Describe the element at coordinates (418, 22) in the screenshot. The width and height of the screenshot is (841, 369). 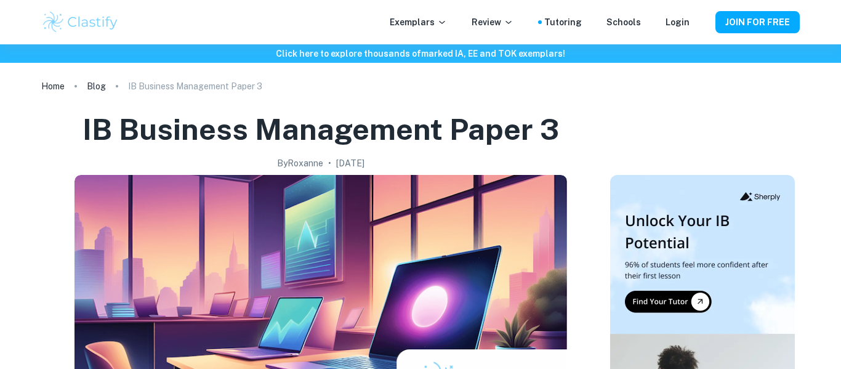
I see `p: Exemplars` at that location.